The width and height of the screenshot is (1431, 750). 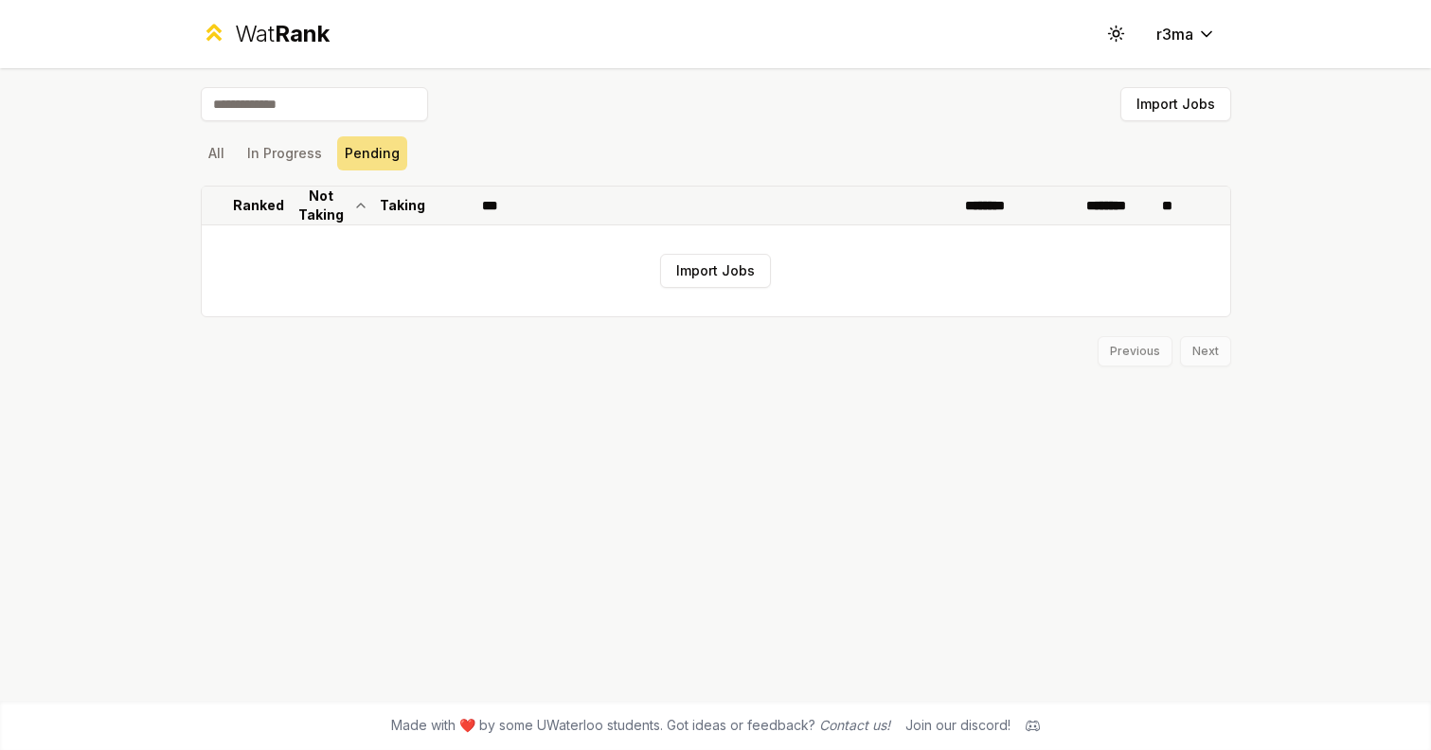 I want to click on a: WatRank, so click(x=265, y=34).